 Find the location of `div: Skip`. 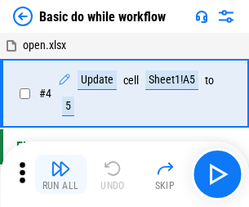

div: Skip is located at coordinates (165, 185).